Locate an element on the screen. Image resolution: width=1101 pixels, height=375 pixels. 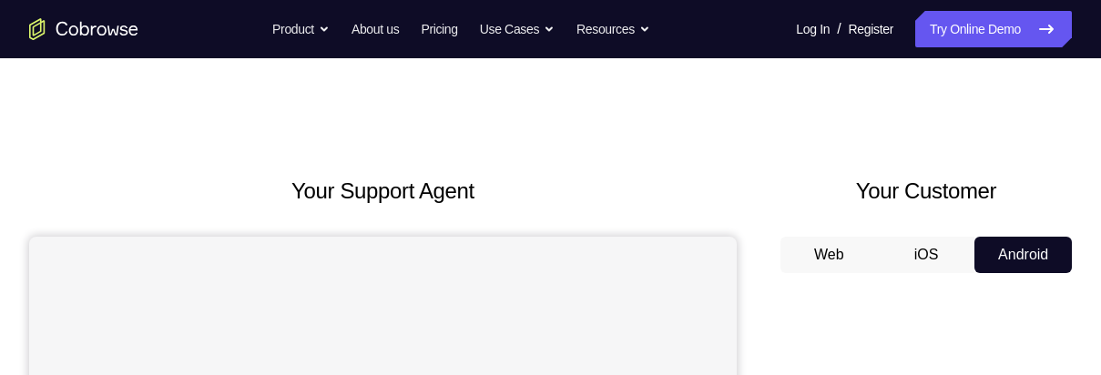
button: Resources is located at coordinates (613, 29).